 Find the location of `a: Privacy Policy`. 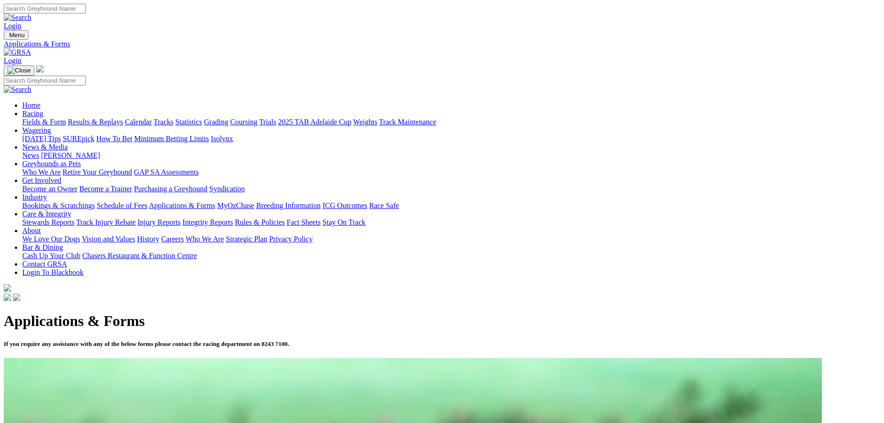

a: Privacy Policy is located at coordinates (291, 239).